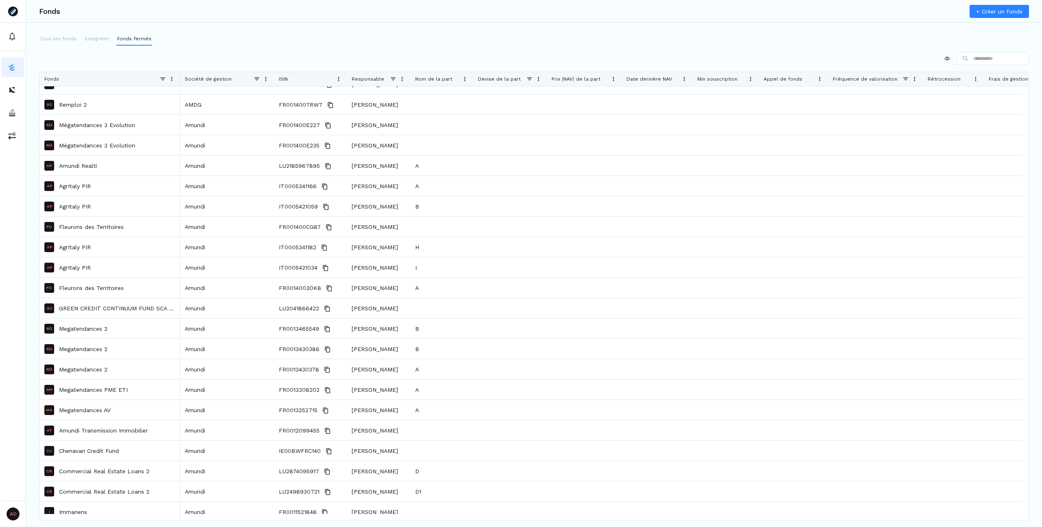 This screenshot has height=527, width=1042. Describe the element at coordinates (12, 67) in the screenshot. I see `img: funds` at that location.